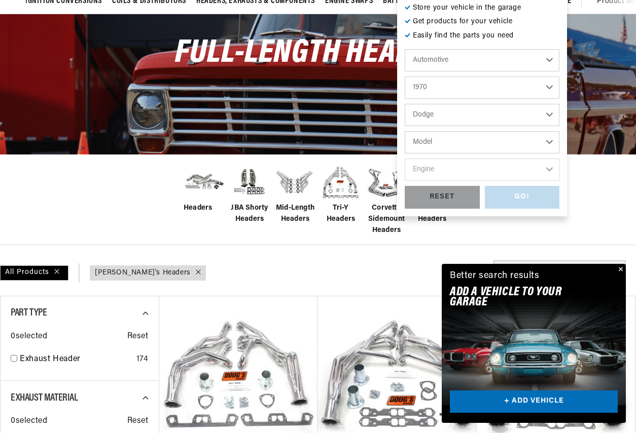 The width and height of the screenshot is (636, 433). What do you see at coordinates (559, 273) in the screenshot?
I see `select: Sort by` at bounding box center [559, 273].